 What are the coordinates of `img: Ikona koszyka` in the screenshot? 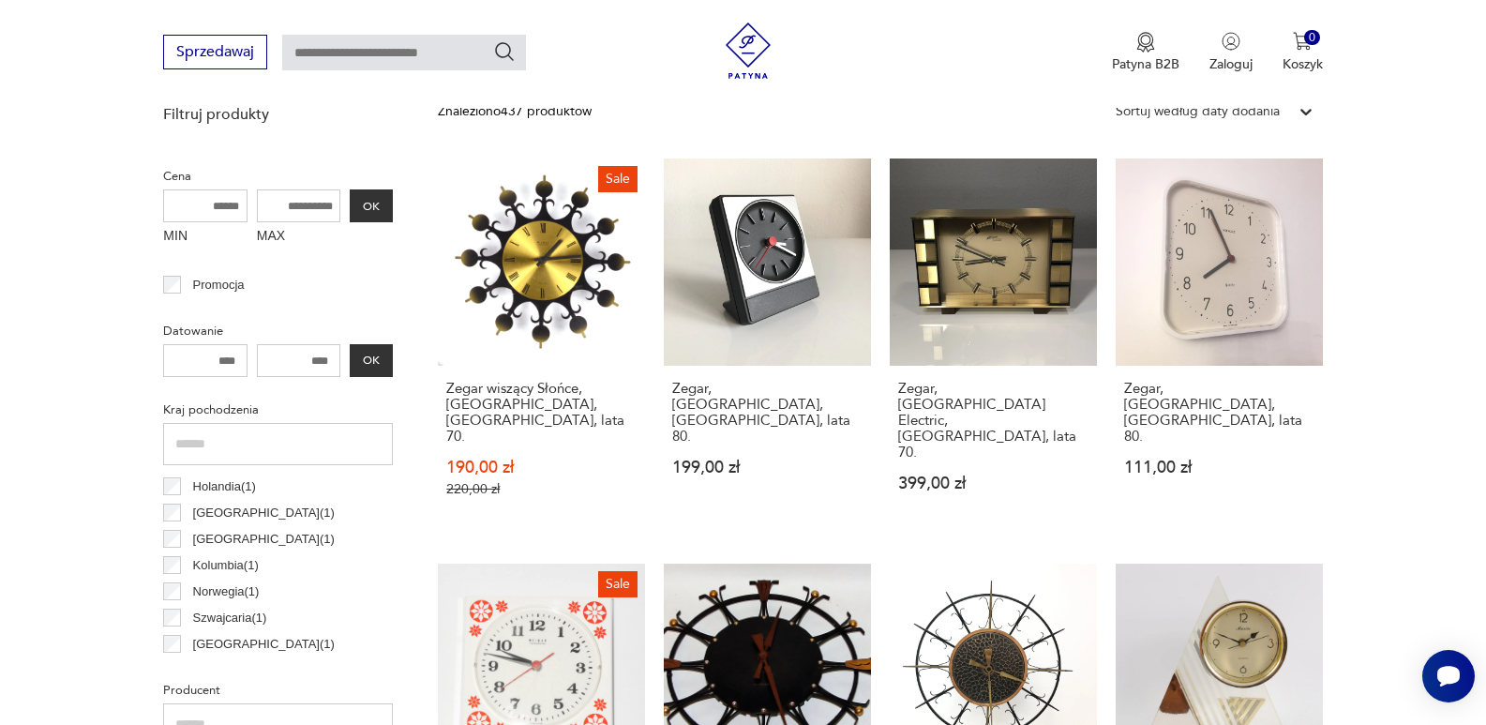 It's located at (1303, 41).